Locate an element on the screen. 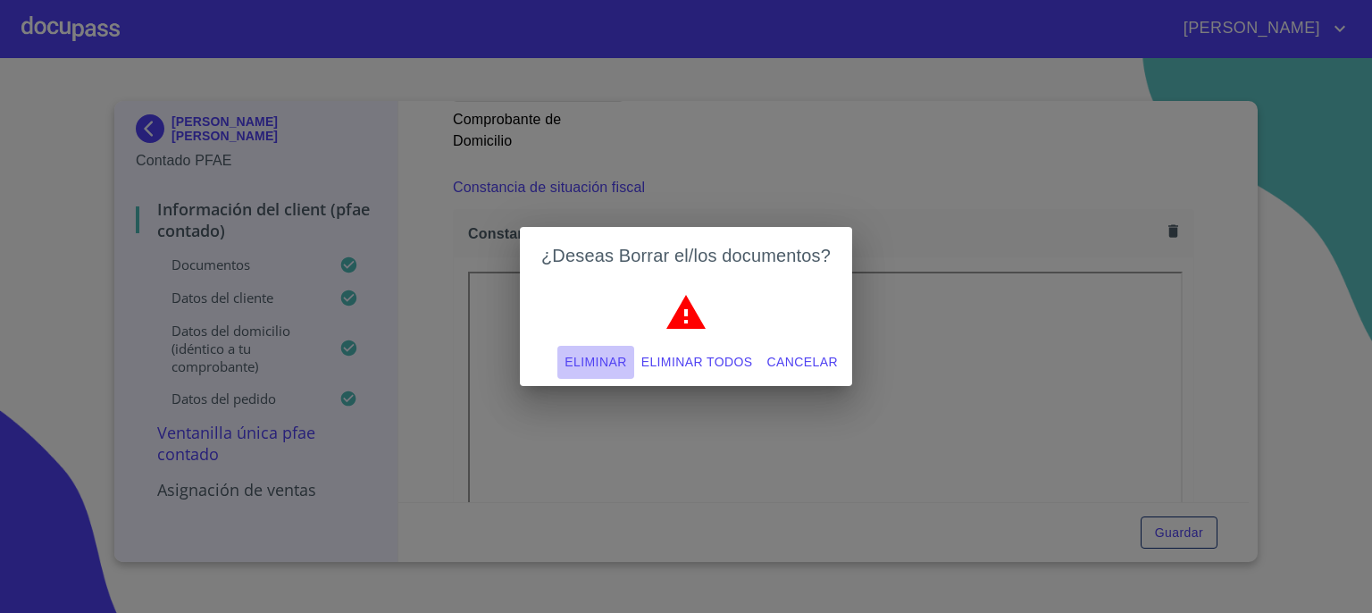  button: Cancelar is located at coordinates (802, 362).